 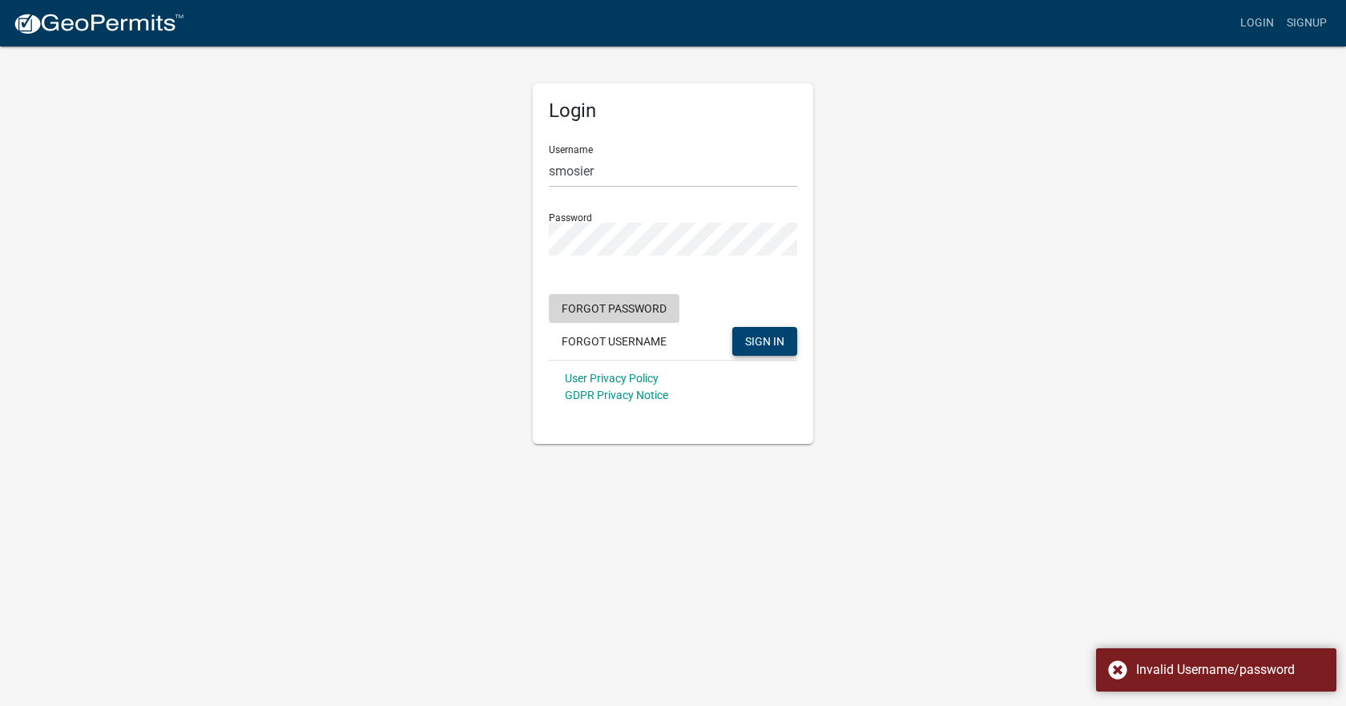 I want to click on span: SIGN IN, so click(x=764, y=341).